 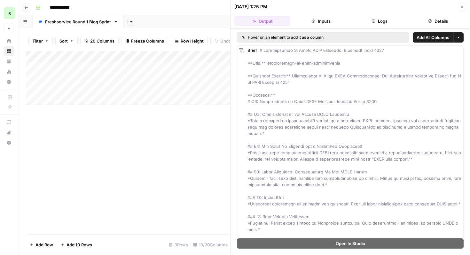 I want to click on div: Freshservice Round 1 Blog Sprint, so click(x=78, y=22).